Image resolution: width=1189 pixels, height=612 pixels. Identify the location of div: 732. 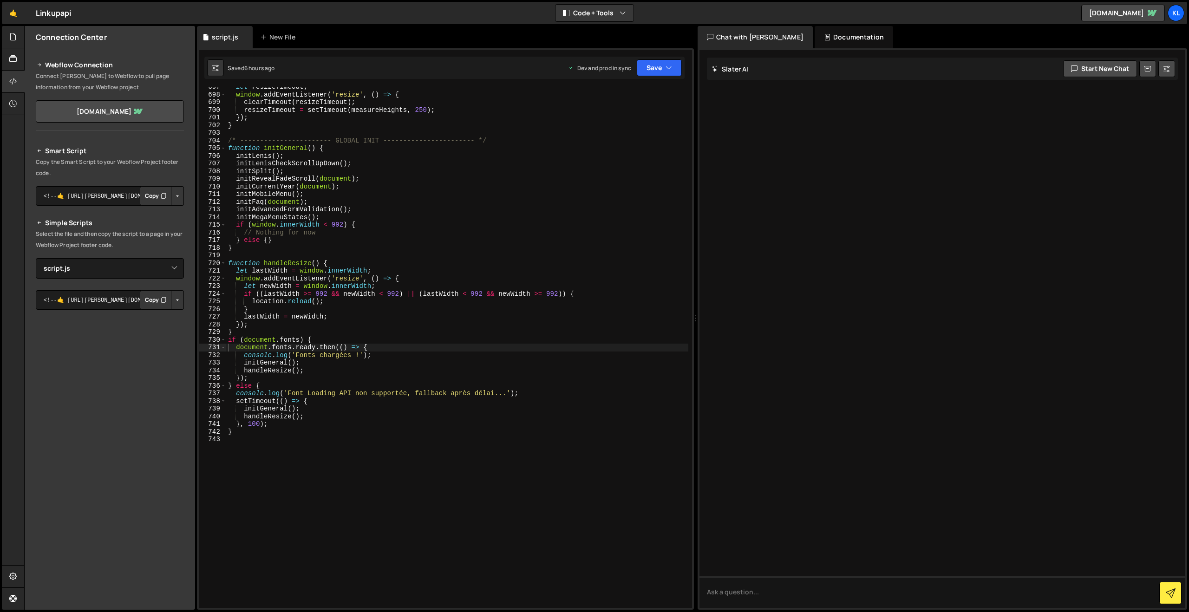
(212, 355).